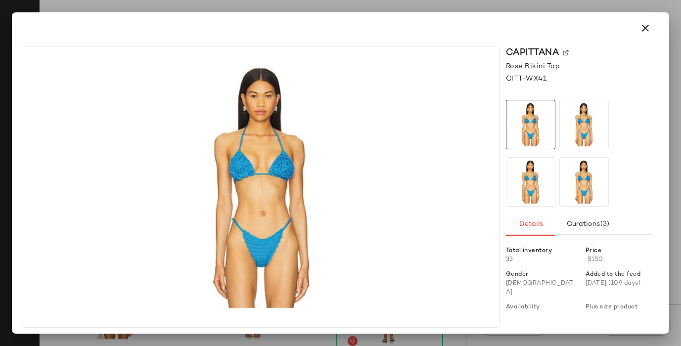  Describe the element at coordinates (533, 66) in the screenshot. I see `span: Rose Bikini Top` at that location.